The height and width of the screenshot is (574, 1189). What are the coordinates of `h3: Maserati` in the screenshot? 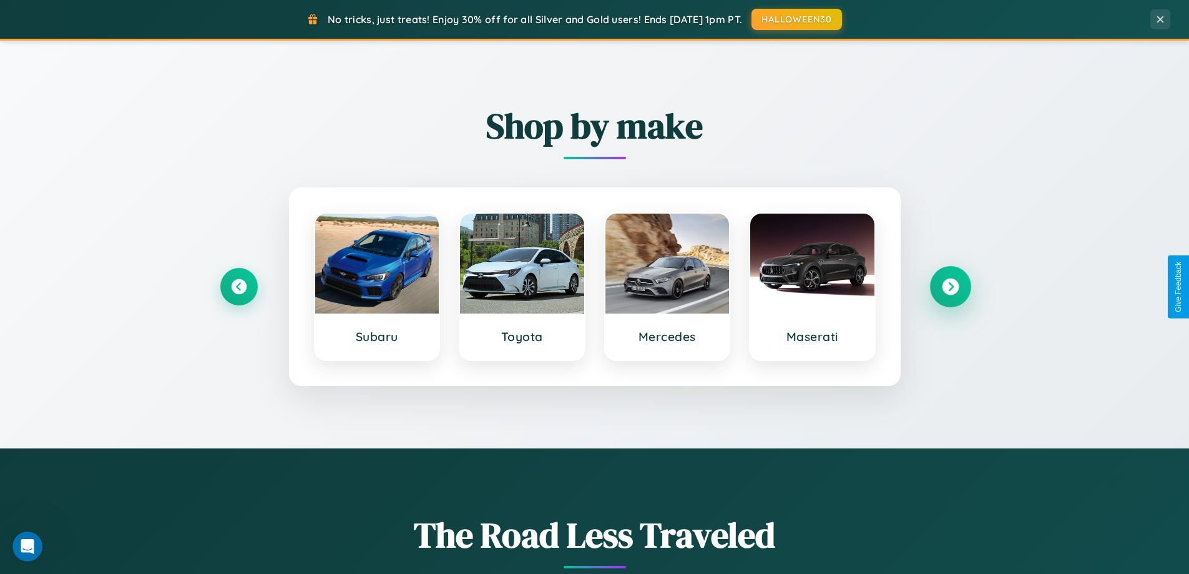 It's located at (812, 336).